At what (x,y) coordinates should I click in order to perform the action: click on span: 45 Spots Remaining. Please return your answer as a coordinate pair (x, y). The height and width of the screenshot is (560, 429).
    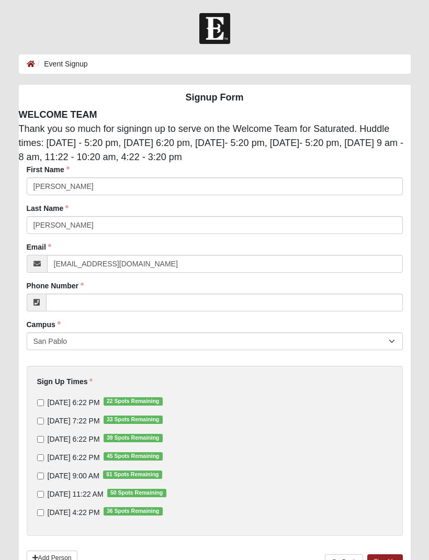
    Looking at the image, I should click on (133, 456).